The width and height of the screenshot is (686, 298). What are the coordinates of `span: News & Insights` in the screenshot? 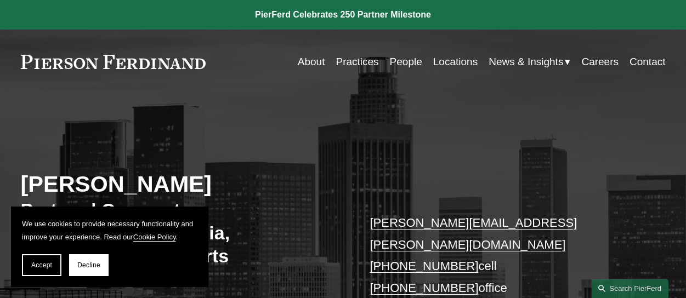 It's located at (526, 62).